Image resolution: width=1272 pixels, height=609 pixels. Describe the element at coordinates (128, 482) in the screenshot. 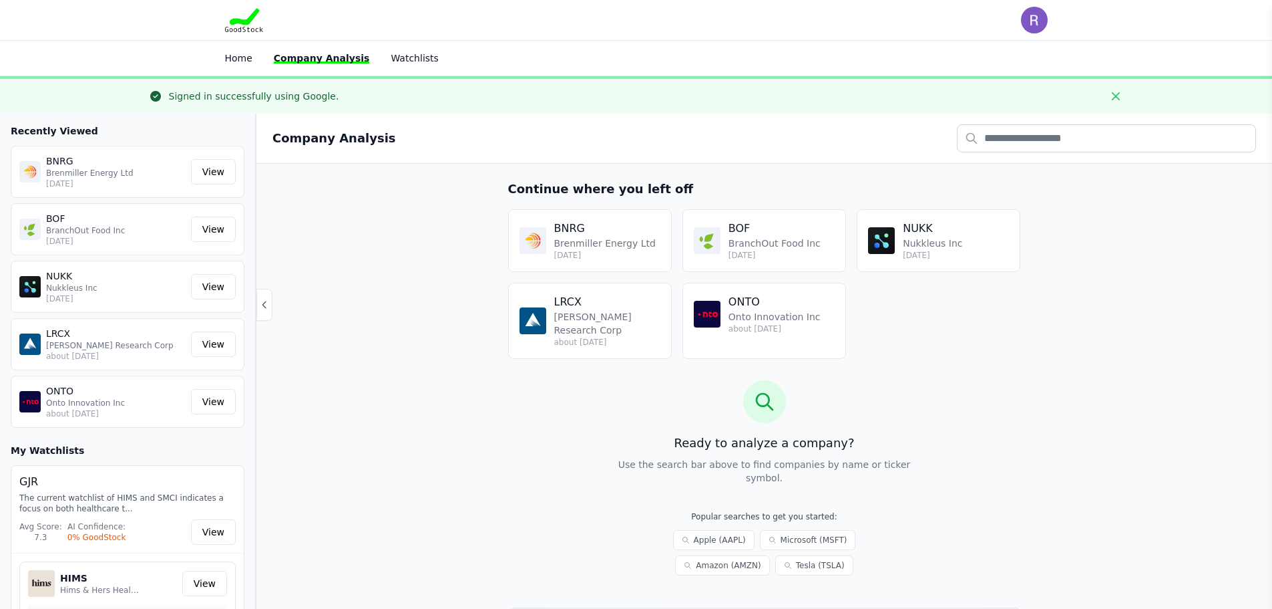

I see `h4: GJR` at that location.